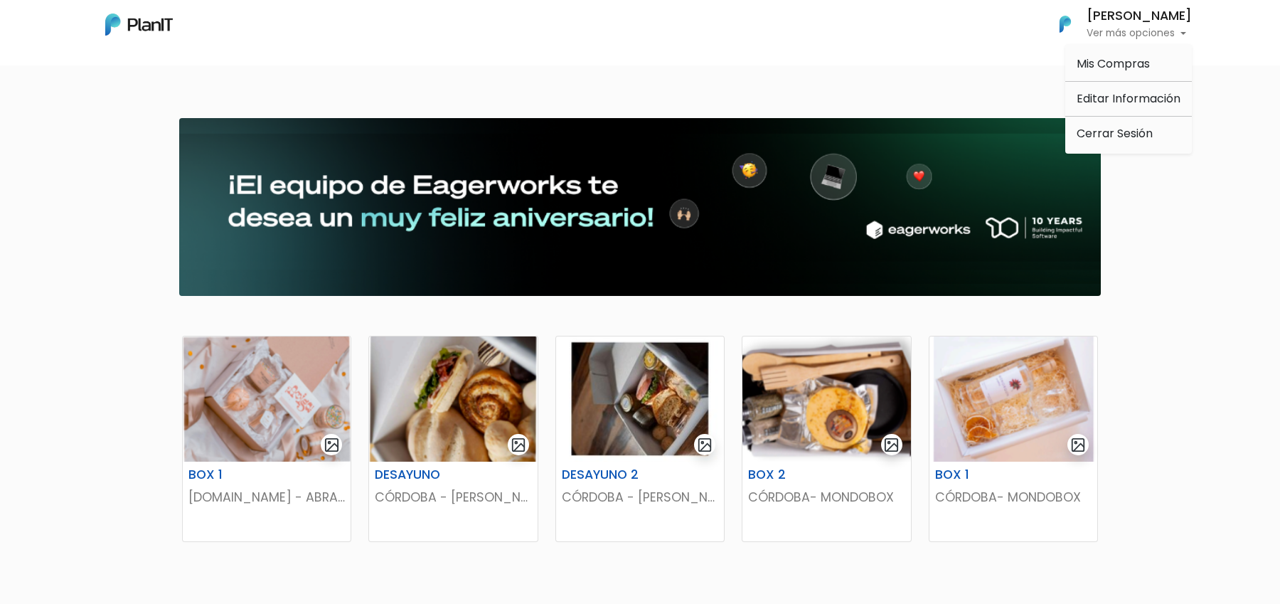 The height and width of the screenshot is (604, 1280). I want to click on a: gallery-light BOX 1 CÓRDOBA- MONDOBOX, so click(1013, 439).